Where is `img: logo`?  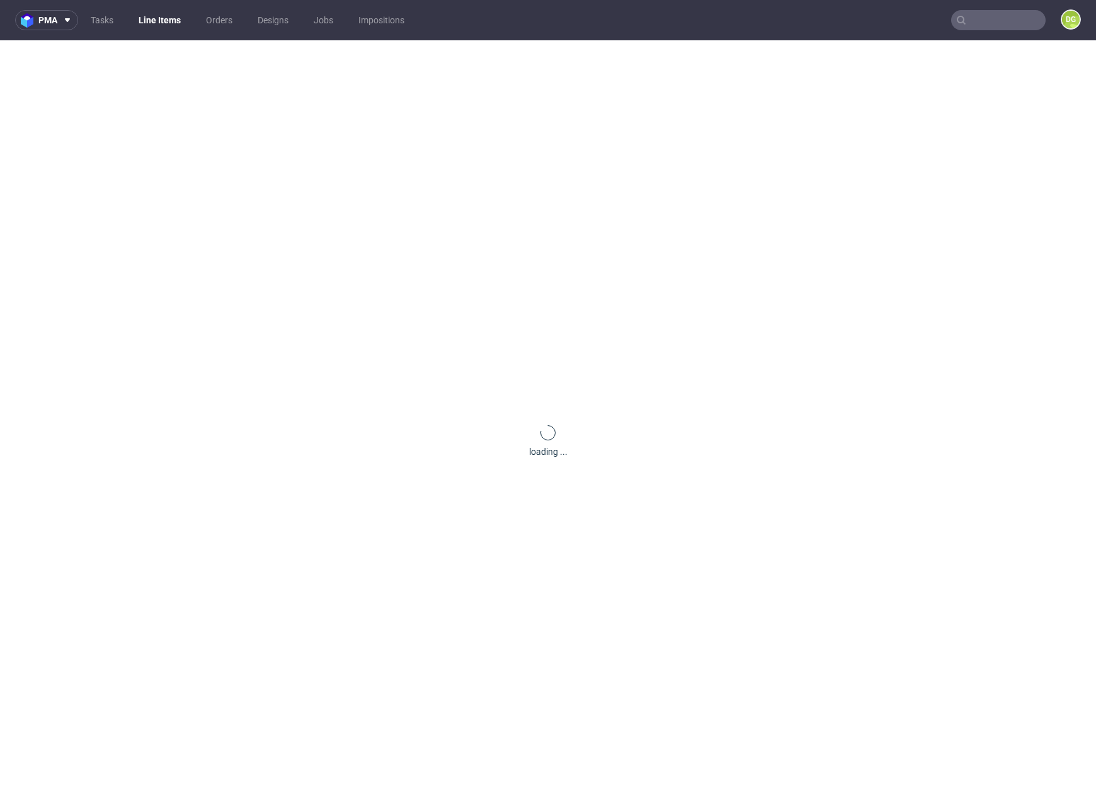
img: logo is located at coordinates (30, 20).